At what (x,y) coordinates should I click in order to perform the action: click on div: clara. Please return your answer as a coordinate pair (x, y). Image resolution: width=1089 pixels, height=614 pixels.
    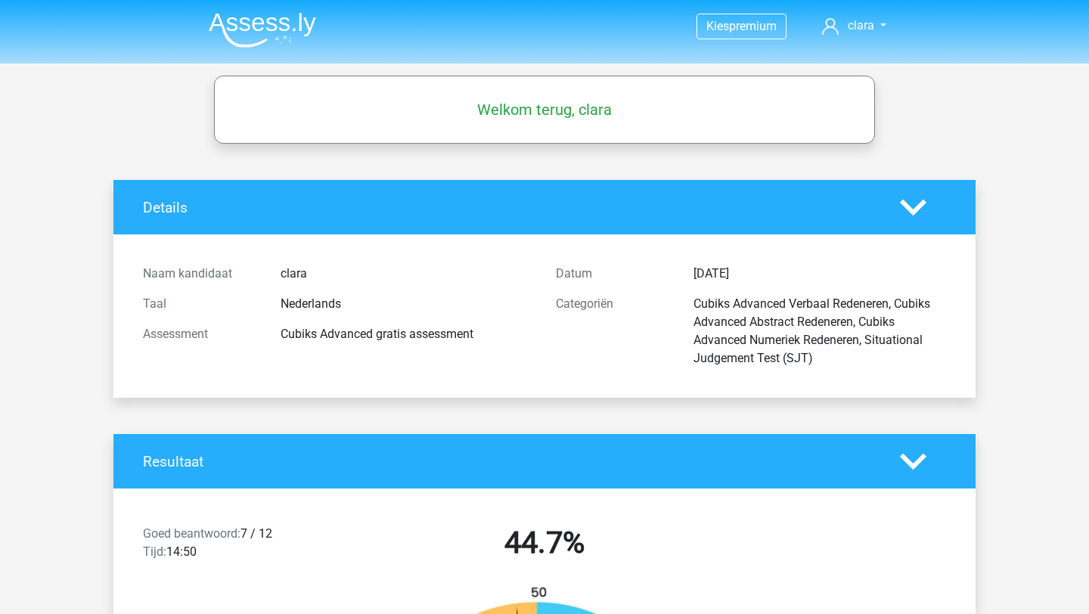
    Looking at the image, I should click on (407, 274).